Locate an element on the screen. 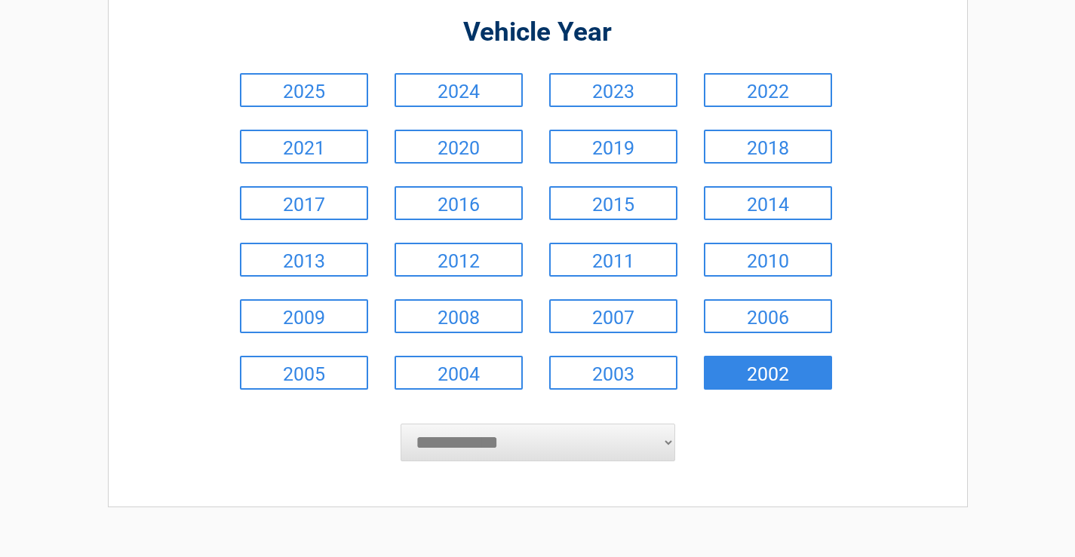 Image resolution: width=1075 pixels, height=557 pixels. a: 2022 is located at coordinates (768, 90).